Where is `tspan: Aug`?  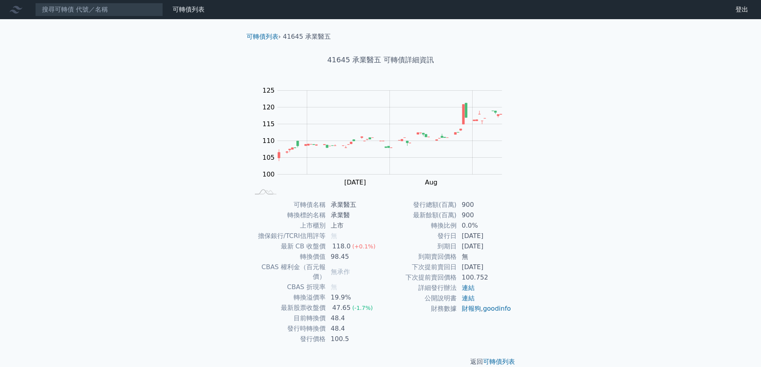
tspan: Aug is located at coordinates (431, 182).